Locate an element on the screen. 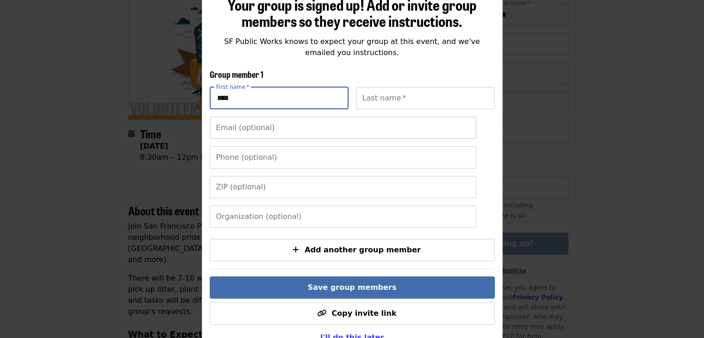 The width and height of the screenshot is (704, 338). span: Save group members is located at coordinates (352, 287).